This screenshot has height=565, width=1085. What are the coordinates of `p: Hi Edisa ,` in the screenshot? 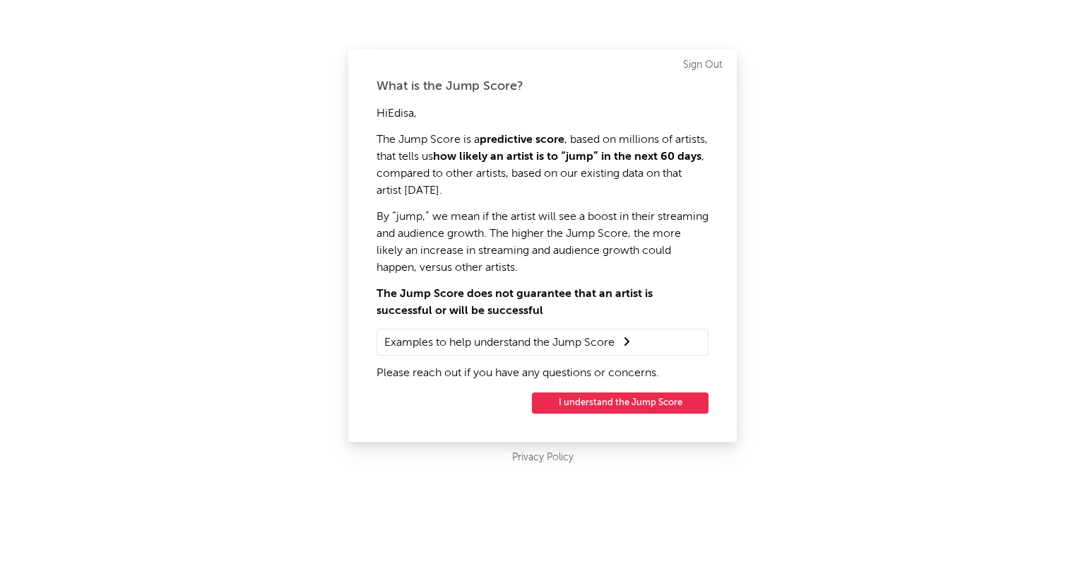 It's located at (543, 114).